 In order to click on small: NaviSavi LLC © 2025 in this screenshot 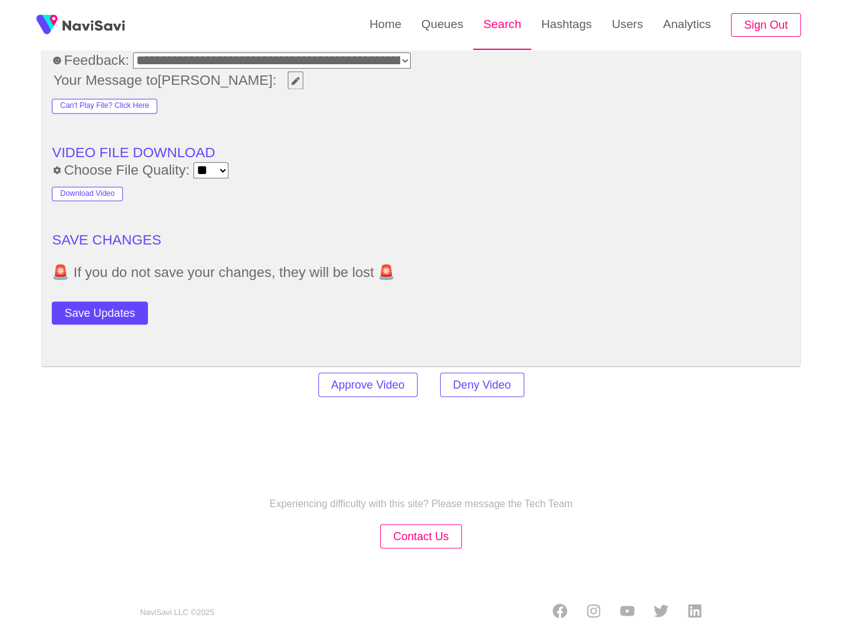, I will do `click(177, 612)`.